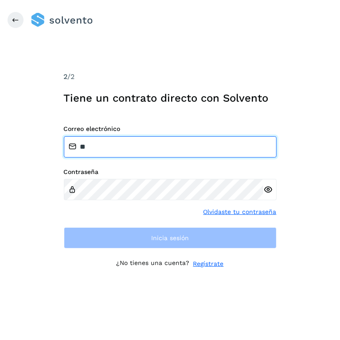 The image size is (340, 340). What do you see at coordinates (240, 211) in the screenshot?
I see `a: Olvidaste tu contraseña` at bounding box center [240, 211].